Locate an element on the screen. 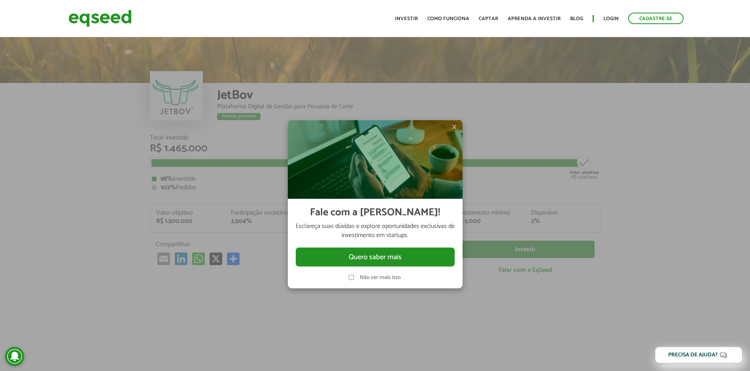 This screenshot has width=750, height=371. a: Login is located at coordinates (611, 19).